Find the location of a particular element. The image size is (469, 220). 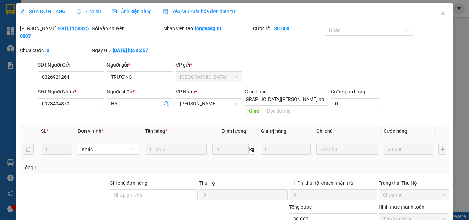

label: Hình thức thanh toán is located at coordinates (401, 207).